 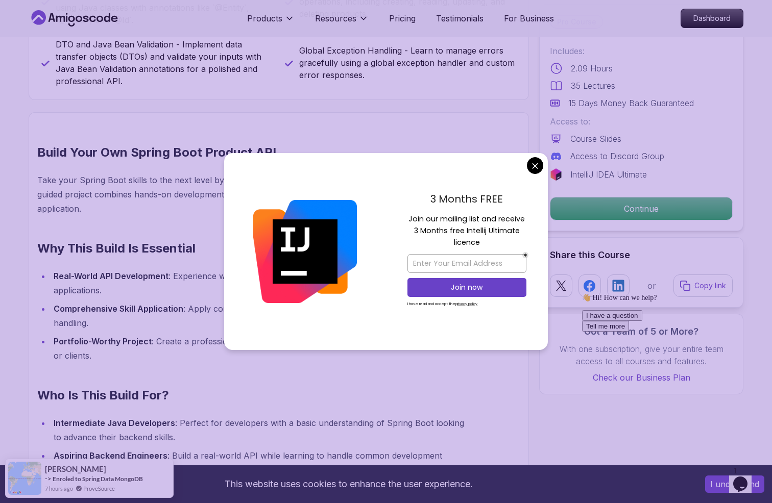 What do you see at coordinates (703, 286) in the screenshot?
I see `button: Copy link` at bounding box center [703, 286].